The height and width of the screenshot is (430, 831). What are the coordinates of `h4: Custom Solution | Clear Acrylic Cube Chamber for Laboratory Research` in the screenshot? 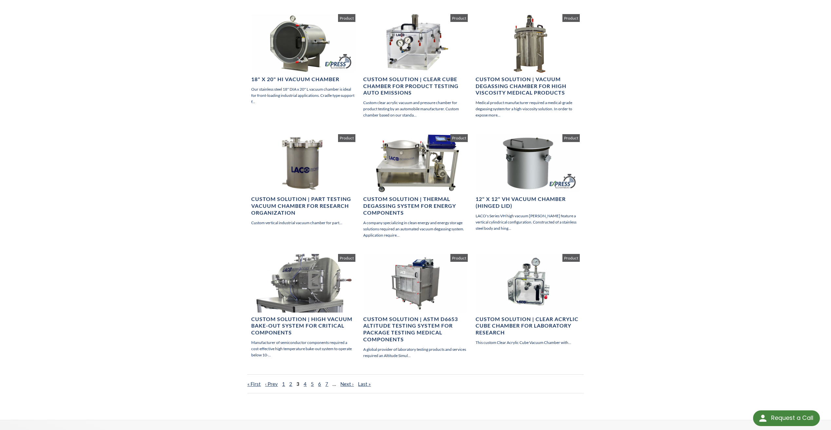 It's located at (528, 326).